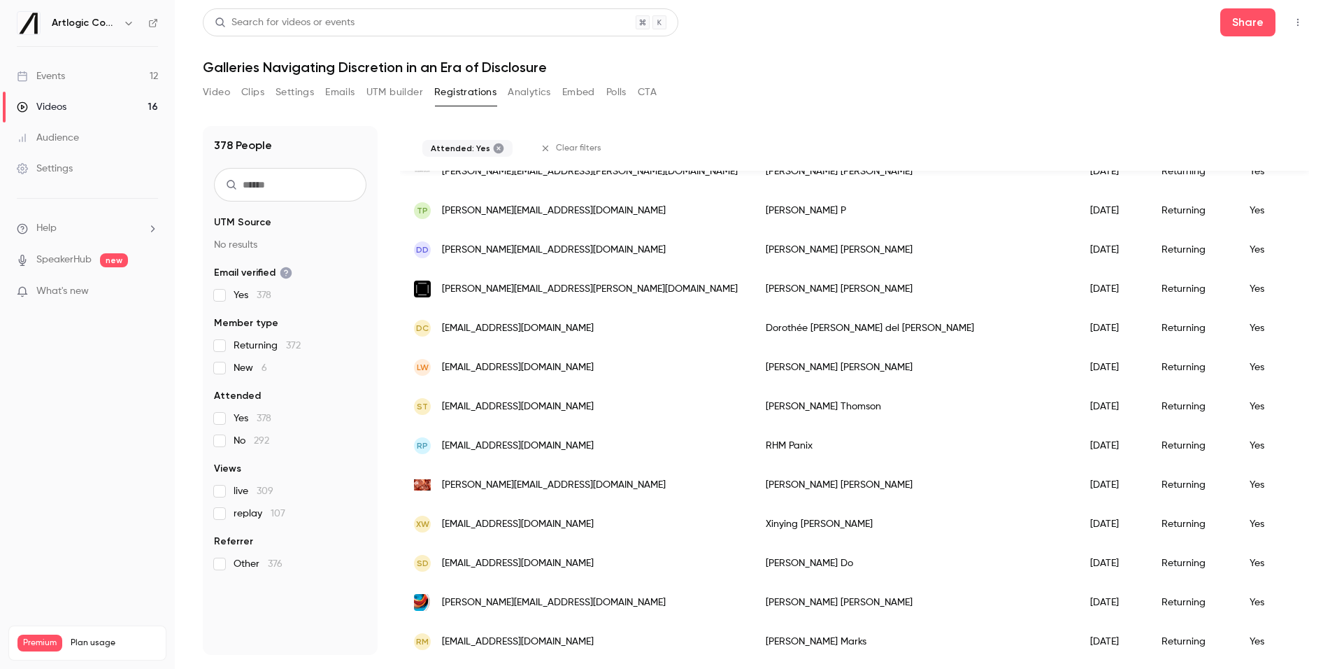 This screenshot has width=1337, height=669. What do you see at coordinates (64, 259) in the screenshot?
I see `a: SpeakerHub` at bounding box center [64, 259].